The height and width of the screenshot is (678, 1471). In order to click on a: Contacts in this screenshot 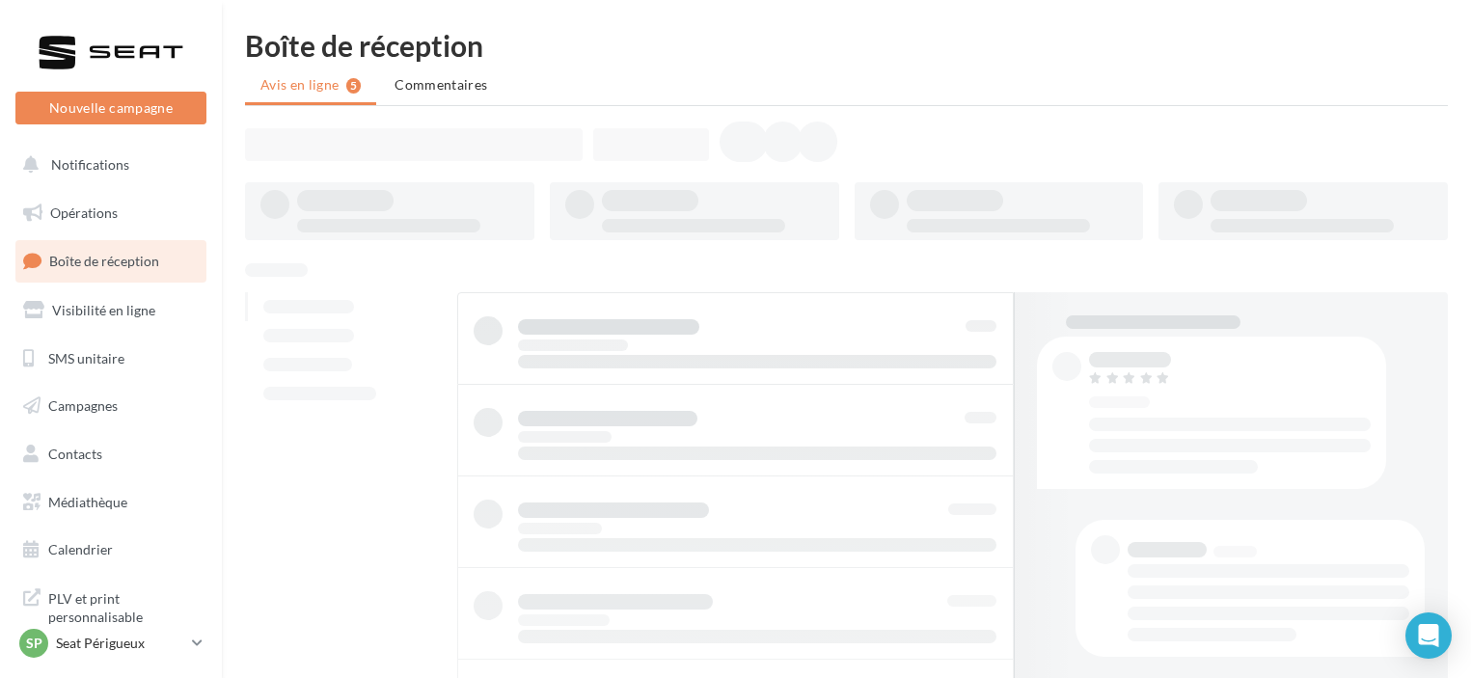, I will do `click(111, 454)`.